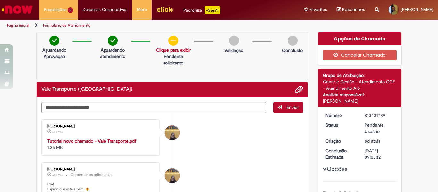  Describe the element at coordinates (154, 107) in the screenshot. I see `textarea: Digite sua mensagem aqui...` at that location.